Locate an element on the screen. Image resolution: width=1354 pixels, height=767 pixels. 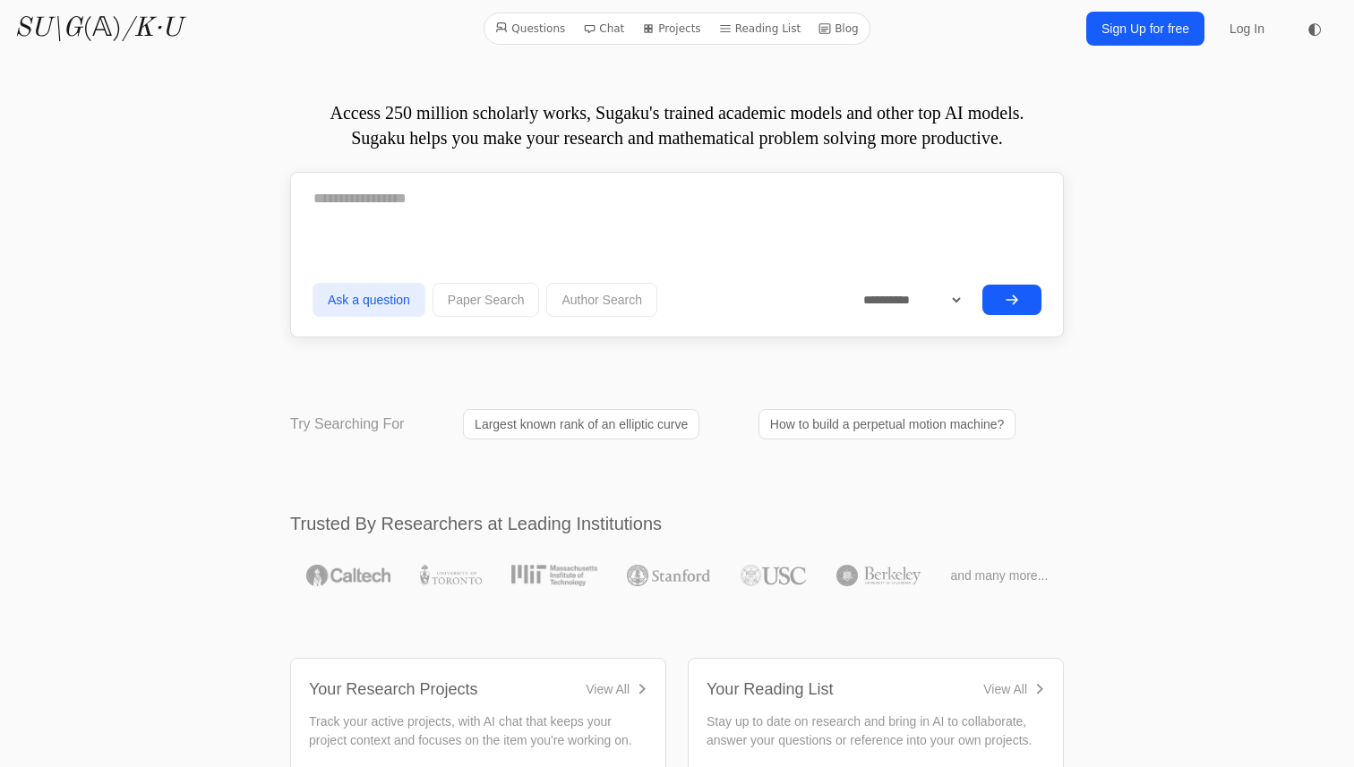
button: Paper Search is located at coordinates (486, 300).